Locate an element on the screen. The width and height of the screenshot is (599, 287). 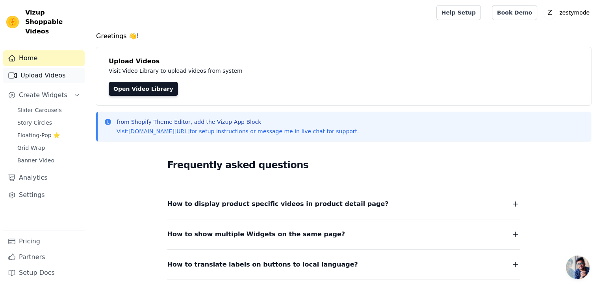
p: Visit Video Library to upload videos from system is located at coordinates (285, 71).